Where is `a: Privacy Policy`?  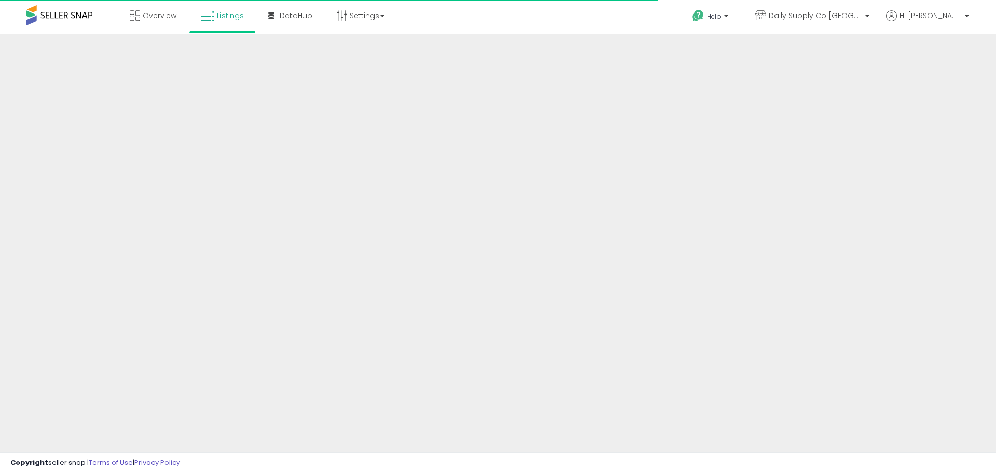 a: Privacy Policy is located at coordinates (157, 462).